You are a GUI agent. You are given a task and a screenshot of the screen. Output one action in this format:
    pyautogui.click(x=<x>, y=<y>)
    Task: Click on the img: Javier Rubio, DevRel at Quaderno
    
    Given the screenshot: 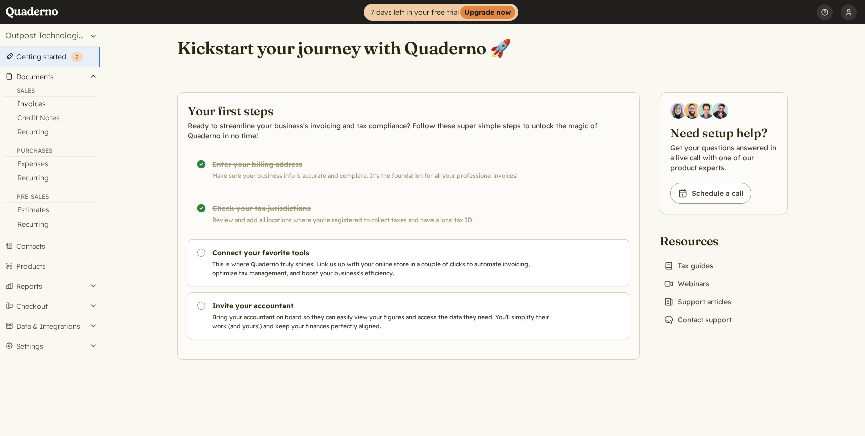 What is the action you would take?
    pyautogui.click(x=721, y=111)
    